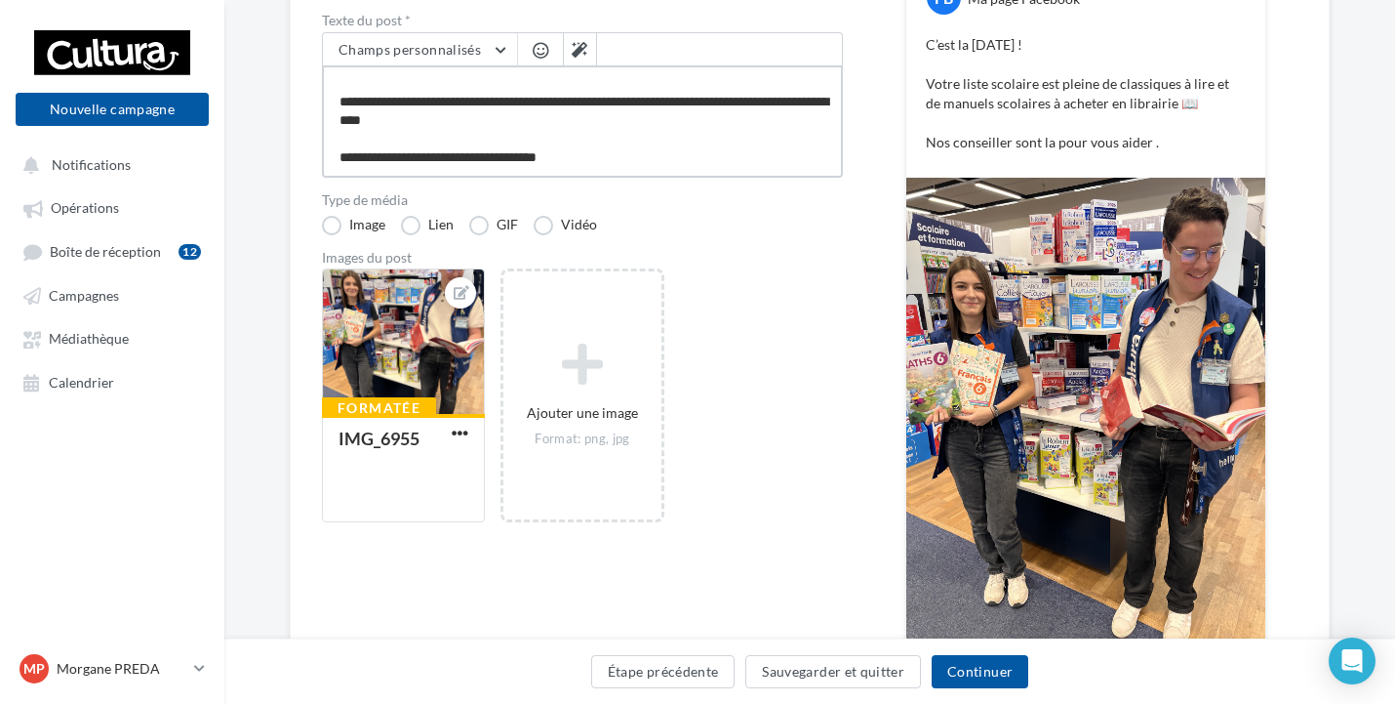 Image resolution: width=1395 pixels, height=704 pixels. What do you see at coordinates (583, 20) in the screenshot?
I see `label: Texte du post *` at bounding box center [583, 20].